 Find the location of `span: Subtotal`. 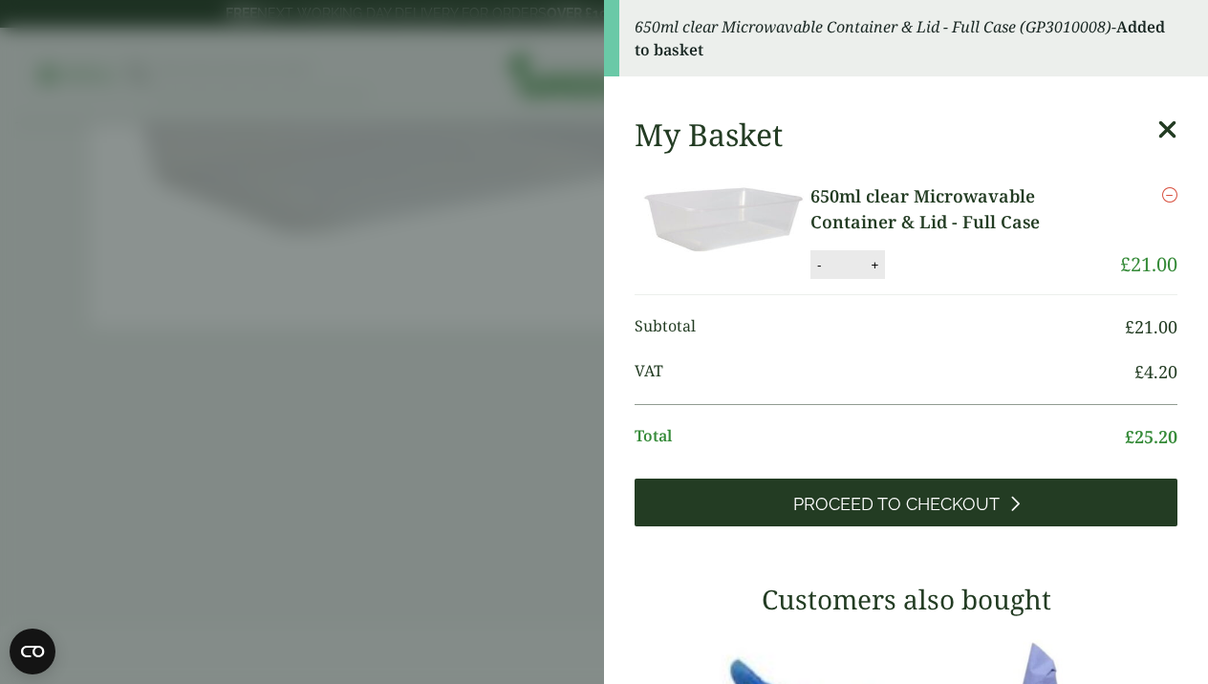

span: Subtotal is located at coordinates (879, 327).